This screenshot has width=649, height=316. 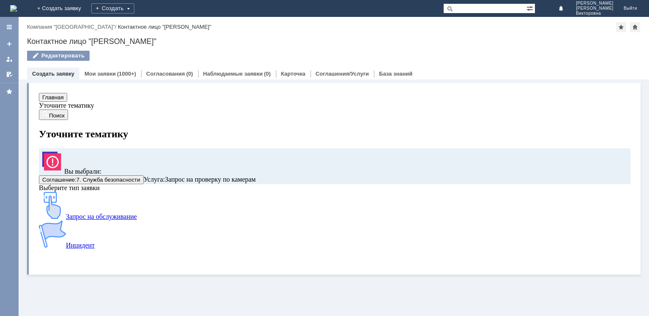 I want to click on button: Поиск, so click(x=18, y=25).